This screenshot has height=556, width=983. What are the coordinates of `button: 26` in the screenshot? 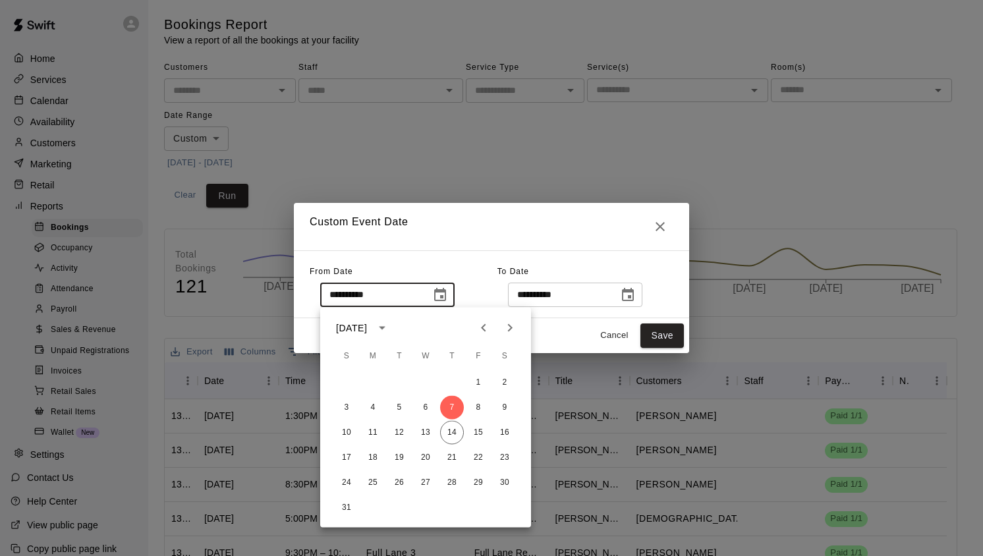 It's located at (399, 483).